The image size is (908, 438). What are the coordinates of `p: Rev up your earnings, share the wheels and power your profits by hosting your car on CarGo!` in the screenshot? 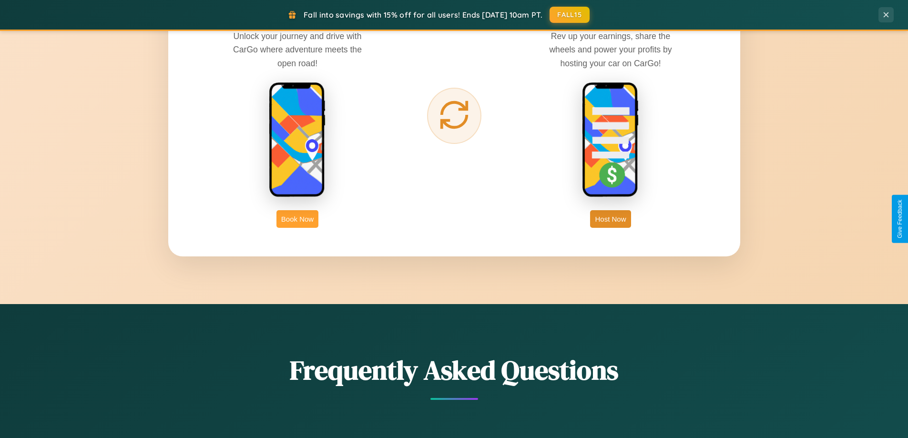 It's located at (611, 50).